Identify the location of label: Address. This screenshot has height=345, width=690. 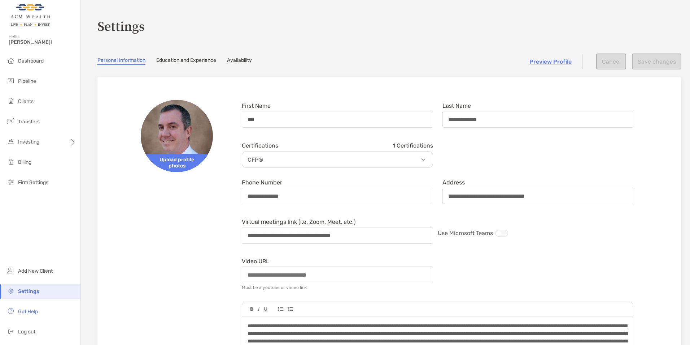
(454, 182).